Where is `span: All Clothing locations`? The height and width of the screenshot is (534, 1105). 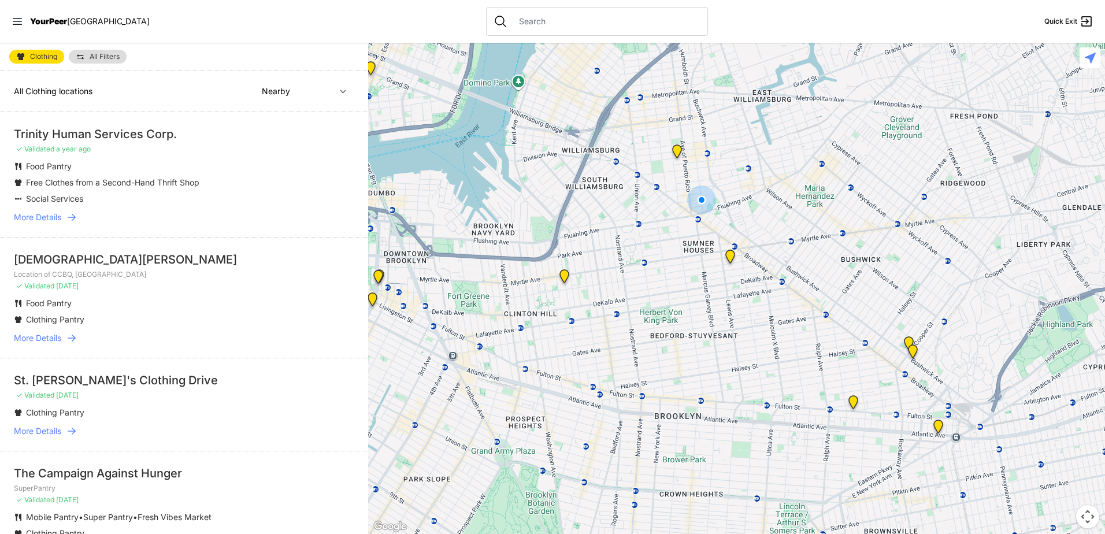
span: All Clothing locations is located at coordinates (53, 91).